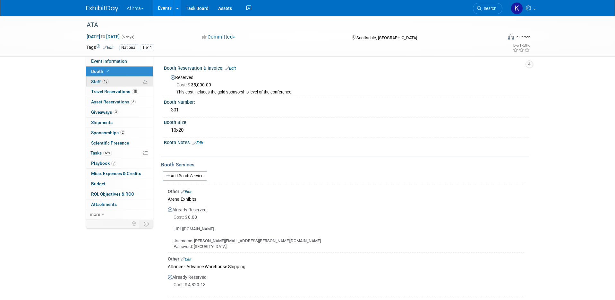 Image resolution: width=615 pixels, height=300 pixels. I want to click on div: Booth Services, so click(345, 165).